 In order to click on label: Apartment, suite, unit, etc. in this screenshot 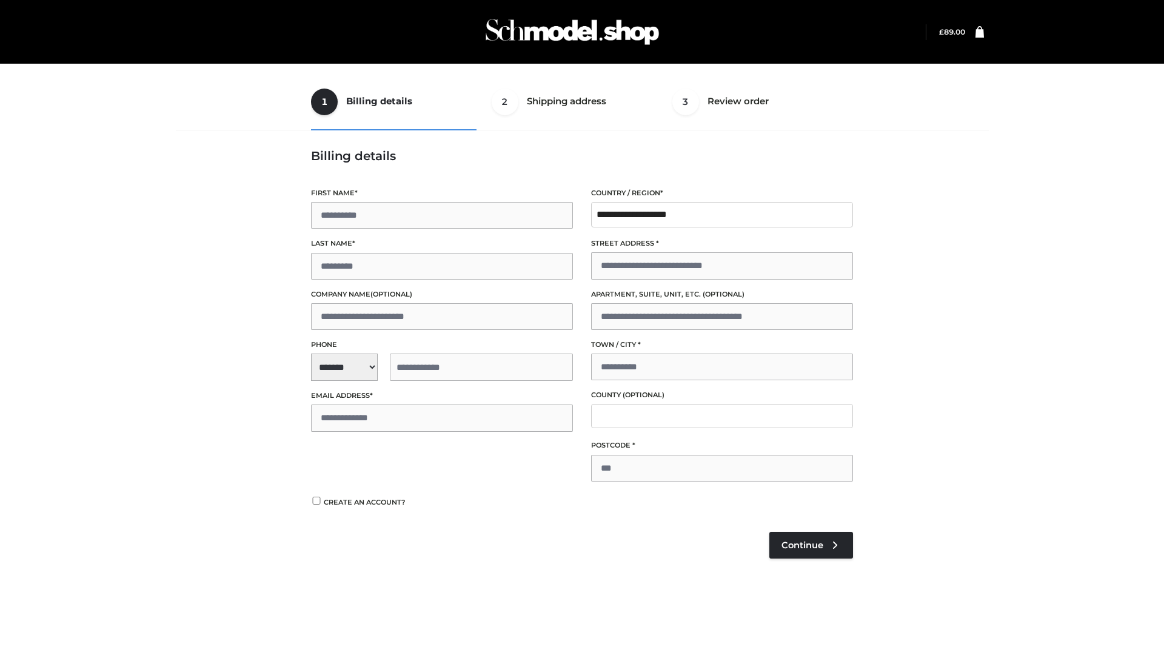, I will do `click(722, 294)`.